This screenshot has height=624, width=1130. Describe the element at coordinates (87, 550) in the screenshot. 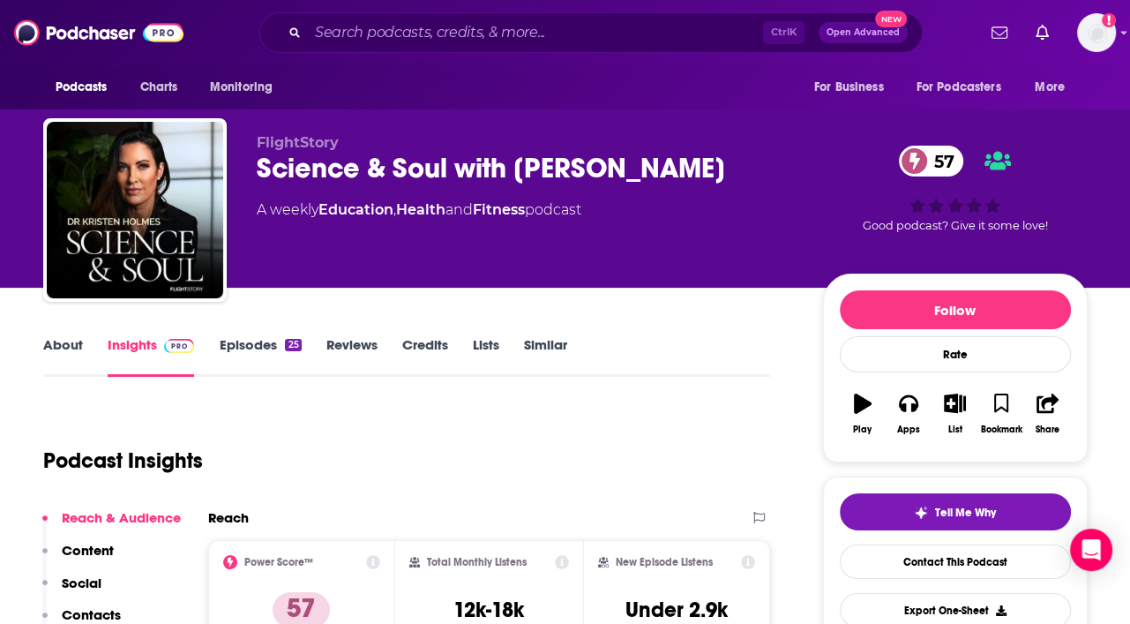

I see `p: Content` at that location.